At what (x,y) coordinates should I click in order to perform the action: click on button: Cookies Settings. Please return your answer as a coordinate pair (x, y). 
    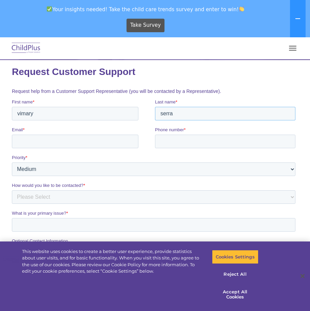
    Looking at the image, I should click on (235, 257).